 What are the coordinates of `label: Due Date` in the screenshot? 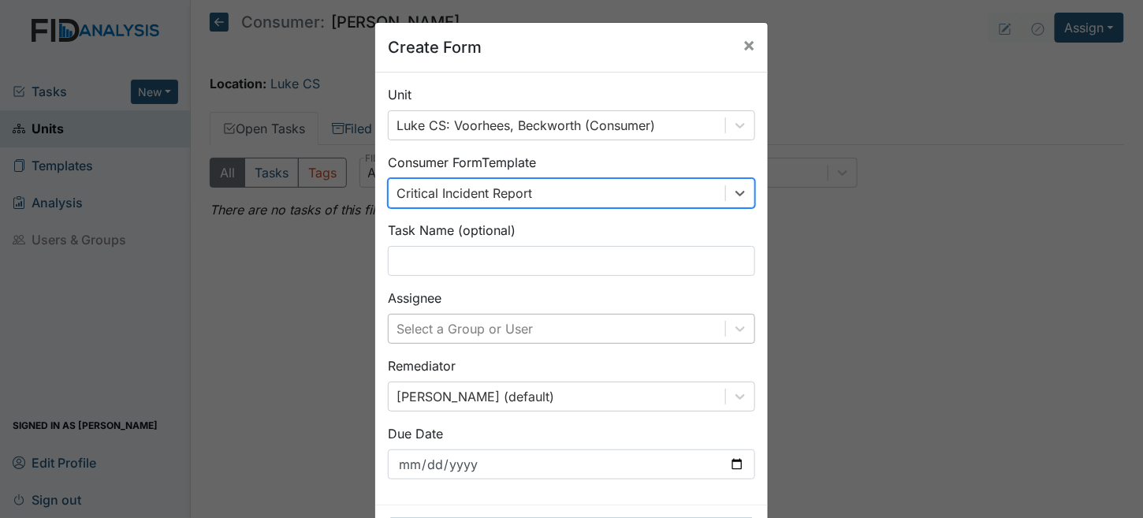 It's located at (415, 434).